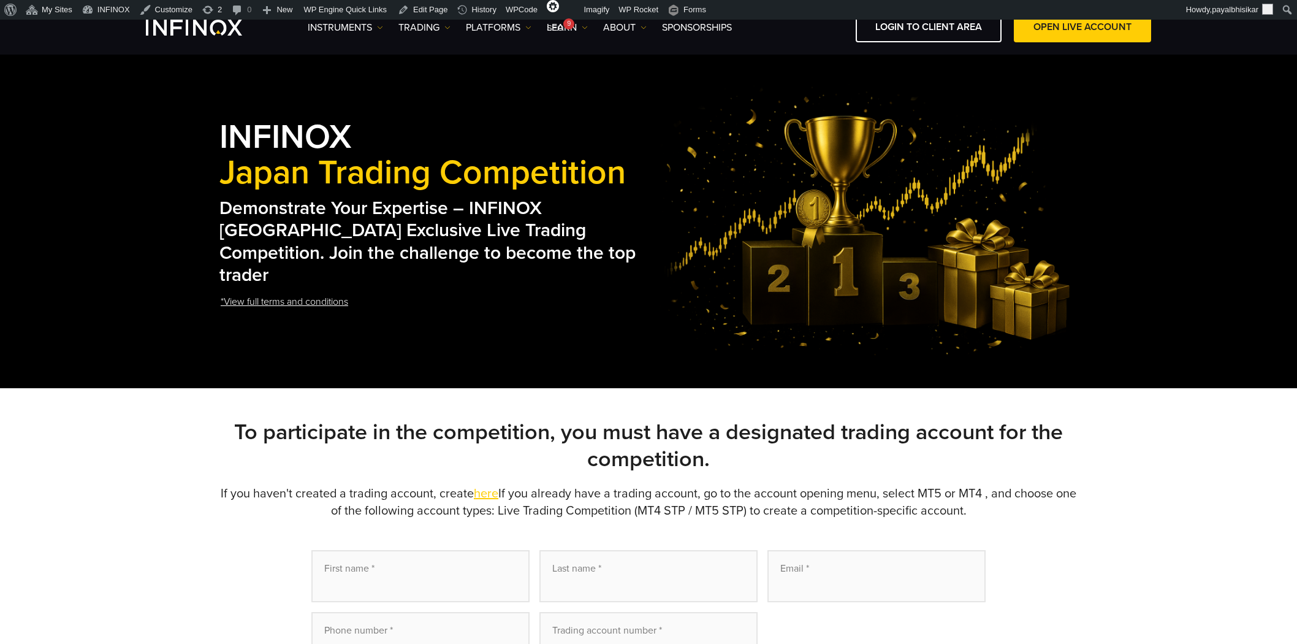 The image size is (1297, 644). Describe the element at coordinates (569, 24) in the screenshot. I see `div: 9` at that location.